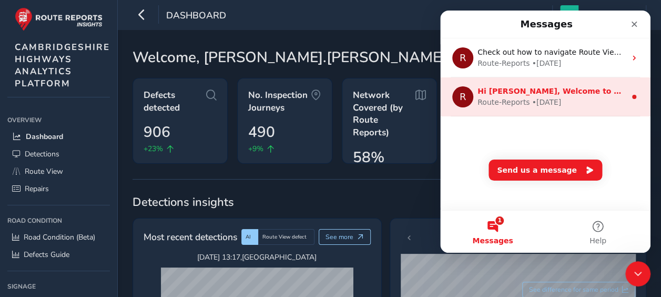  Describe the element at coordinates (105, 159) in the screenshot. I see `button: Send us a message` at that location.